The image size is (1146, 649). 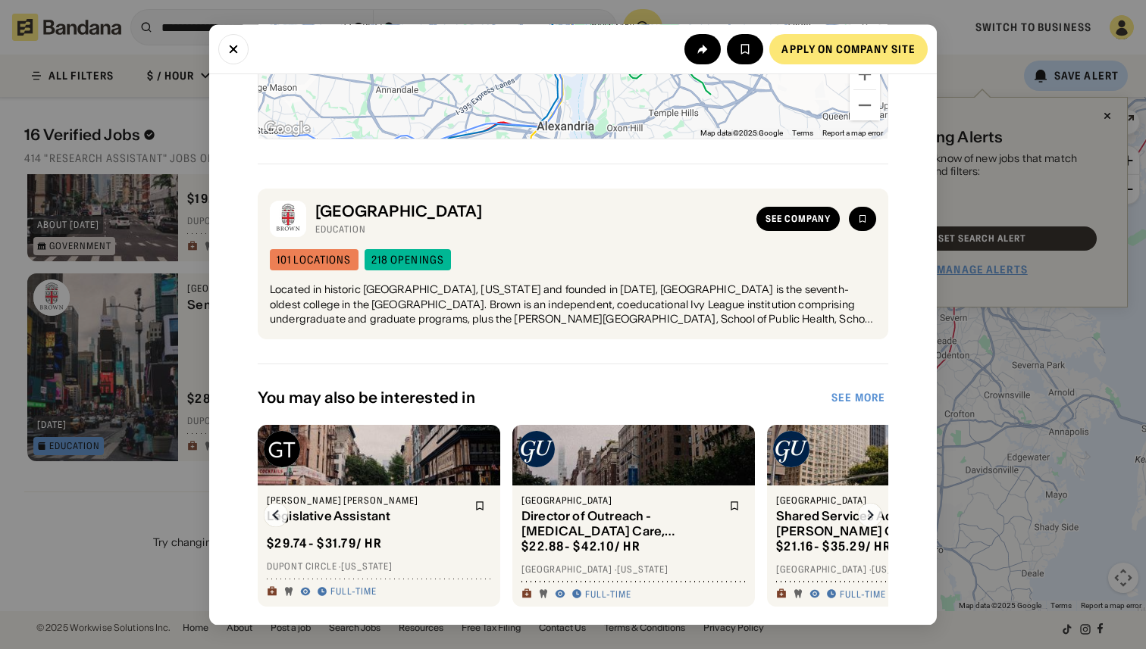 I want to click on div: 218 openings, so click(x=408, y=260).